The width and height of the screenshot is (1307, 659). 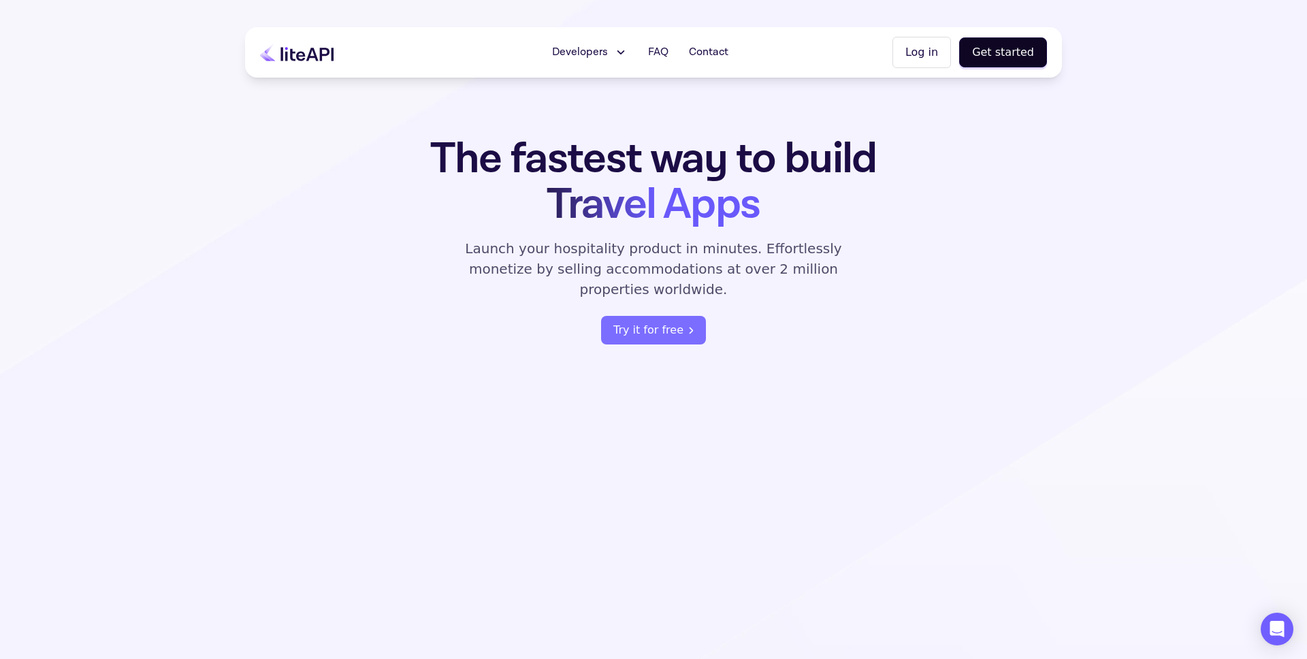 I want to click on span: Developers, so click(x=580, y=52).